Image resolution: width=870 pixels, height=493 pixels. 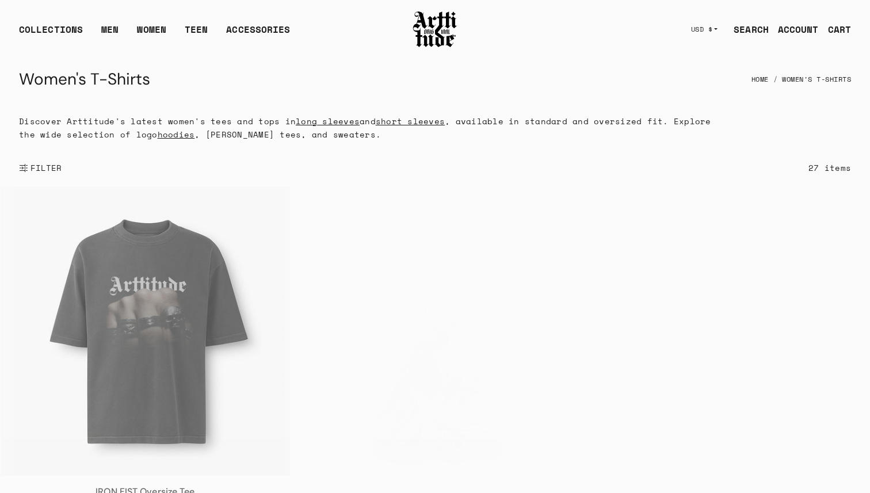 I want to click on a: Saint Francis in Prayer S/S TeeSaint Francis in Prayer S/S Tee, so click(x=435, y=342).